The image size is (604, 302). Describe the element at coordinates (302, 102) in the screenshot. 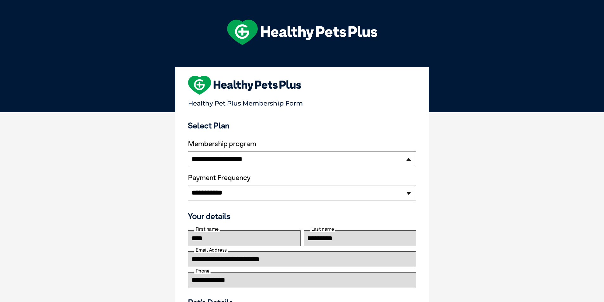

I see `p: Healthy Pet Plus Membership Form` at that location.